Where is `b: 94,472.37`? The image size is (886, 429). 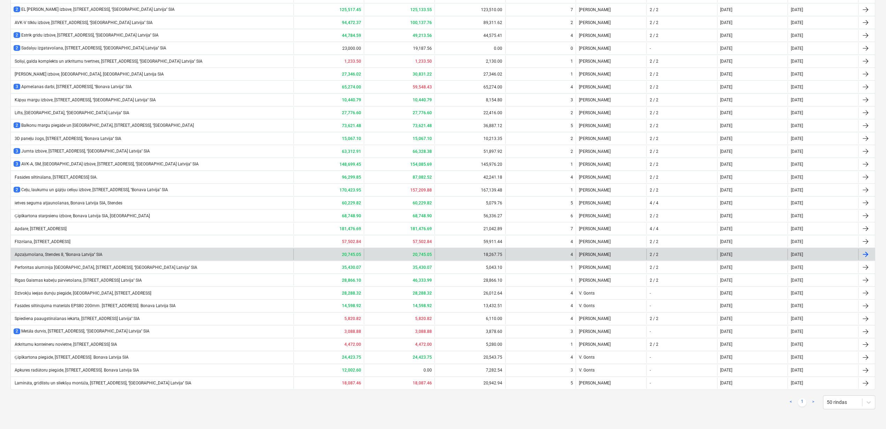
b: 94,472.37 is located at coordinates (351, 23).